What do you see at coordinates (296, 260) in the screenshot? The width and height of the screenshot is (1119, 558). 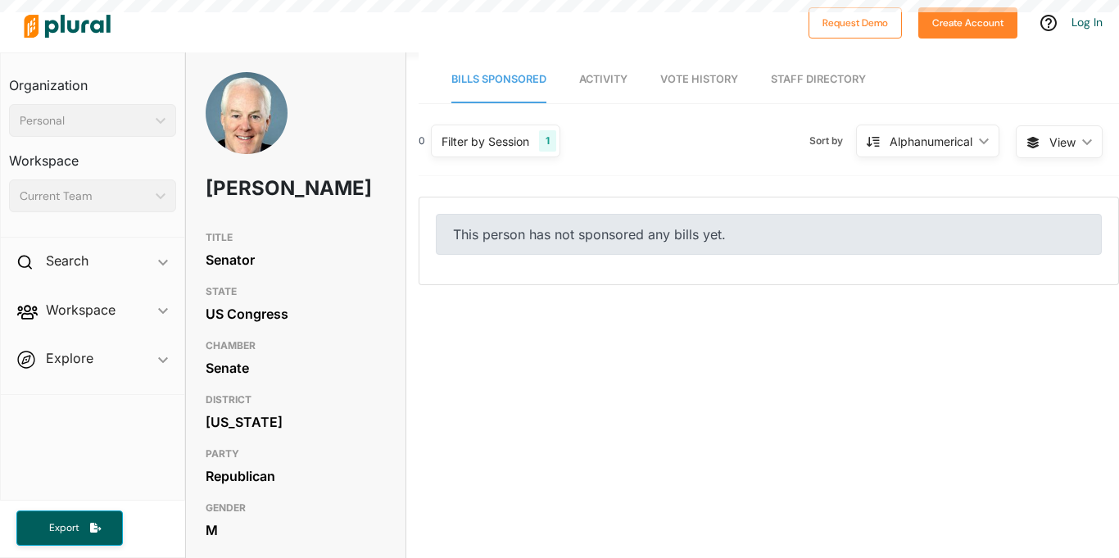 I see `div: Senator` at bounding box center [296, 260].